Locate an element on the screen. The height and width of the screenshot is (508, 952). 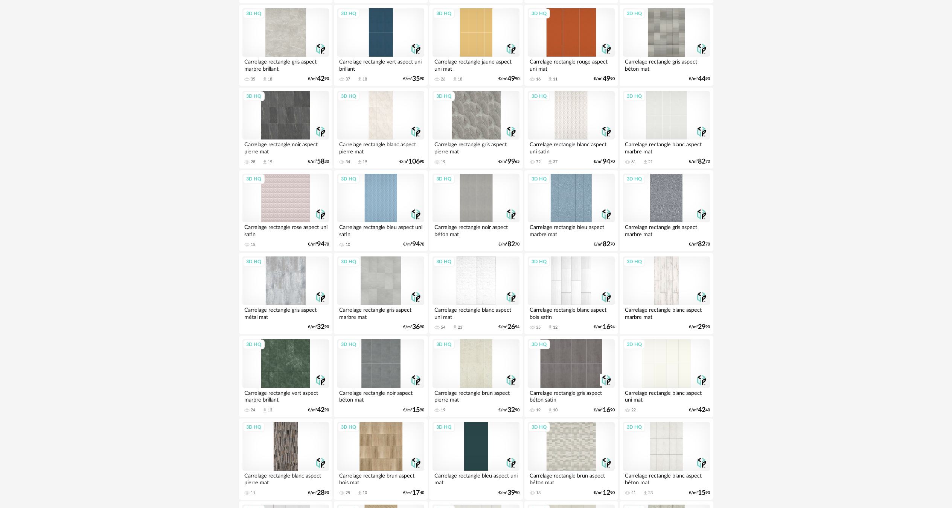
div: Carrelage rectangle jaune aspect uni mat is located at coordinates (476, 64).